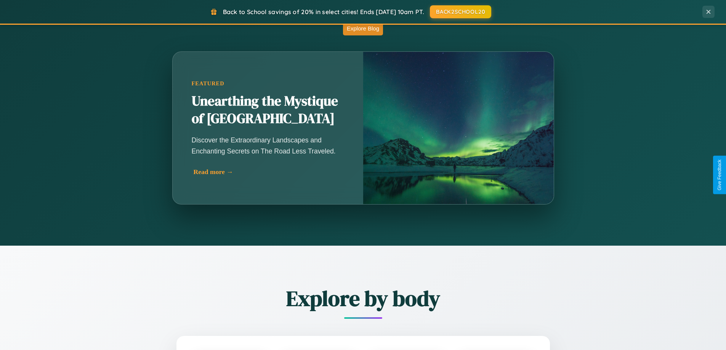 The width and height of the screenshot is (726, 350). What do you see at coordinates (268, 146) in the screenshot?
I see `p: Discover the Extraordinary Landscapes and Enchanting Secrets on The Road Less Traveled.` at bounding box center [268, 146].